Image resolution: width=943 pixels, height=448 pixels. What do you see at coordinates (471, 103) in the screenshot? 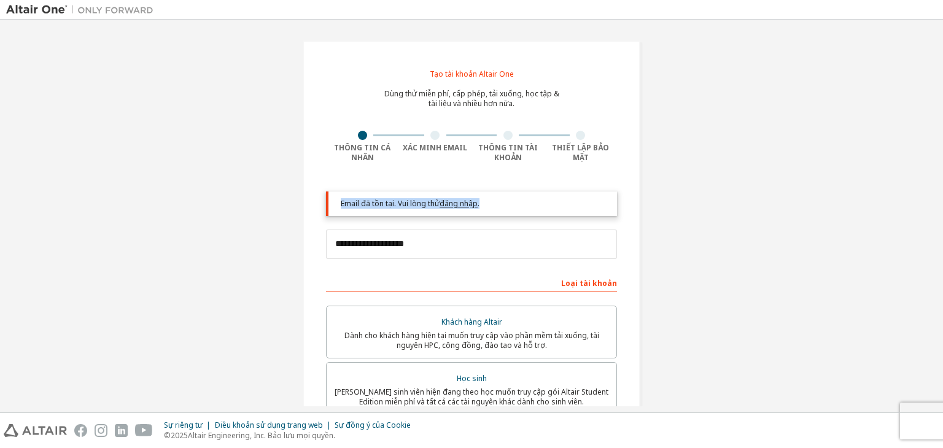
I see `font: tài liệu và nhiều hơn nữa.` at bounding box center [471, 103].